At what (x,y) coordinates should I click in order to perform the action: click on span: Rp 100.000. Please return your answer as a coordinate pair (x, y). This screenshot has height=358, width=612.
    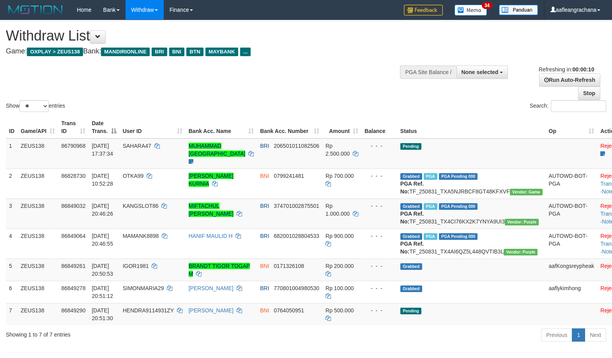
    Looking at the image, I should click on (339, 288).